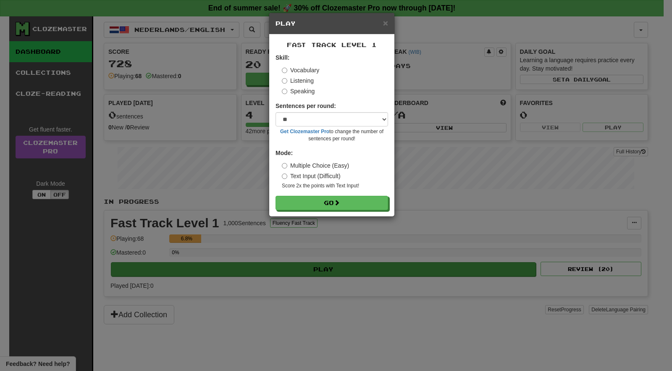 Image resolution: width=672 pixels, height=371 pixels. I want to click on label: Listening, so click(298, 81).